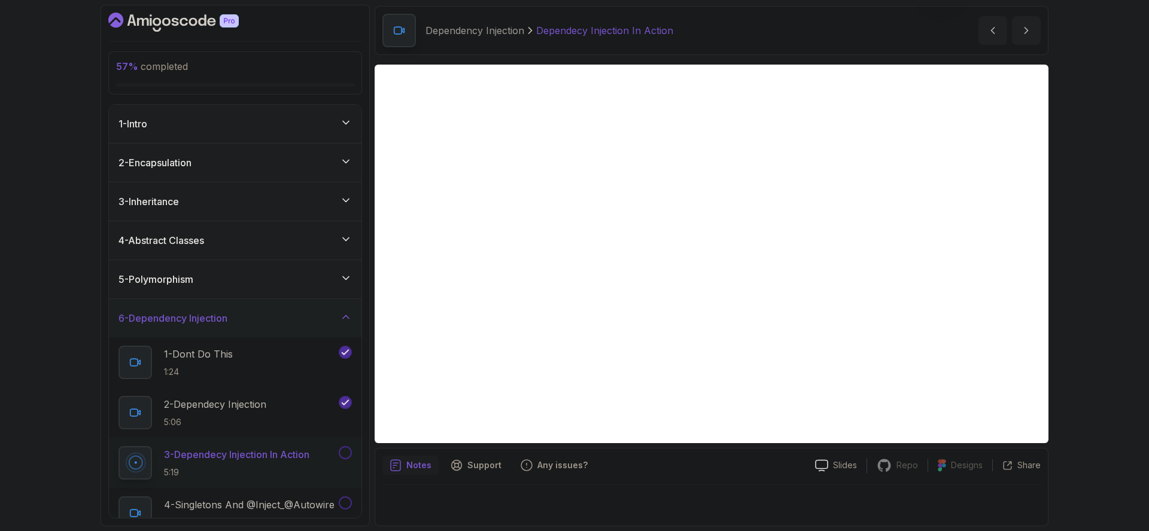 The width and height of the screenshot is (1149, 531). I want to click on p: 5:06, so click(215, 422).